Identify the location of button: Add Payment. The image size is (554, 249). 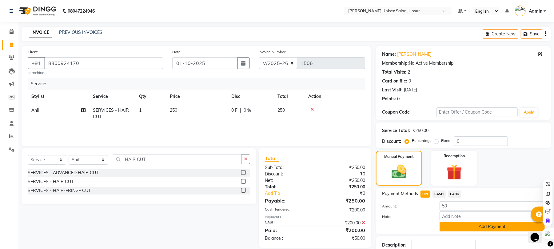
(492, 227).